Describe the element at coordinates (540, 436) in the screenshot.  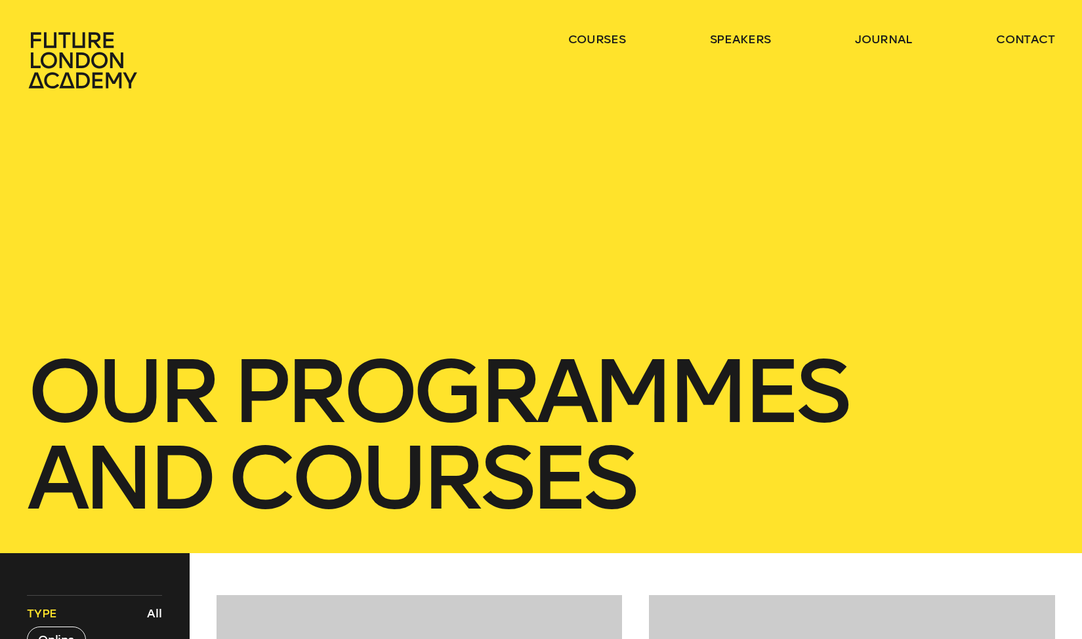
I see `h1: our Programmes and courses` at that location.